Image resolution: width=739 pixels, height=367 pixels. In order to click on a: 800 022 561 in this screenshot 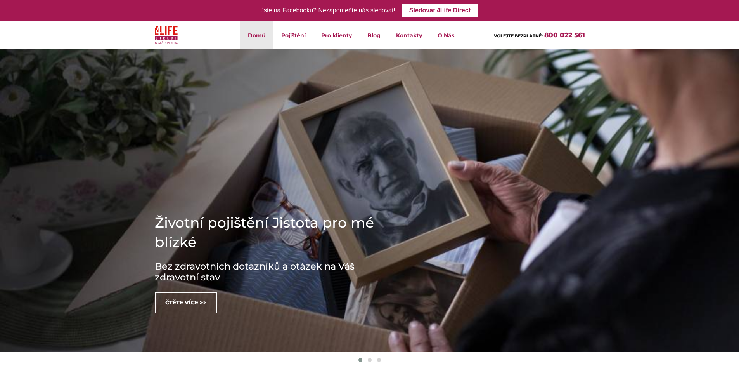, I will do `click(565, 35)`.